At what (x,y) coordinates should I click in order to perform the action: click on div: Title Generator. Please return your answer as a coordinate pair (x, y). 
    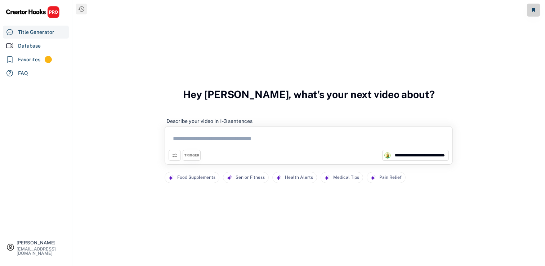
    Looking at the image, I should click on (36, 32).